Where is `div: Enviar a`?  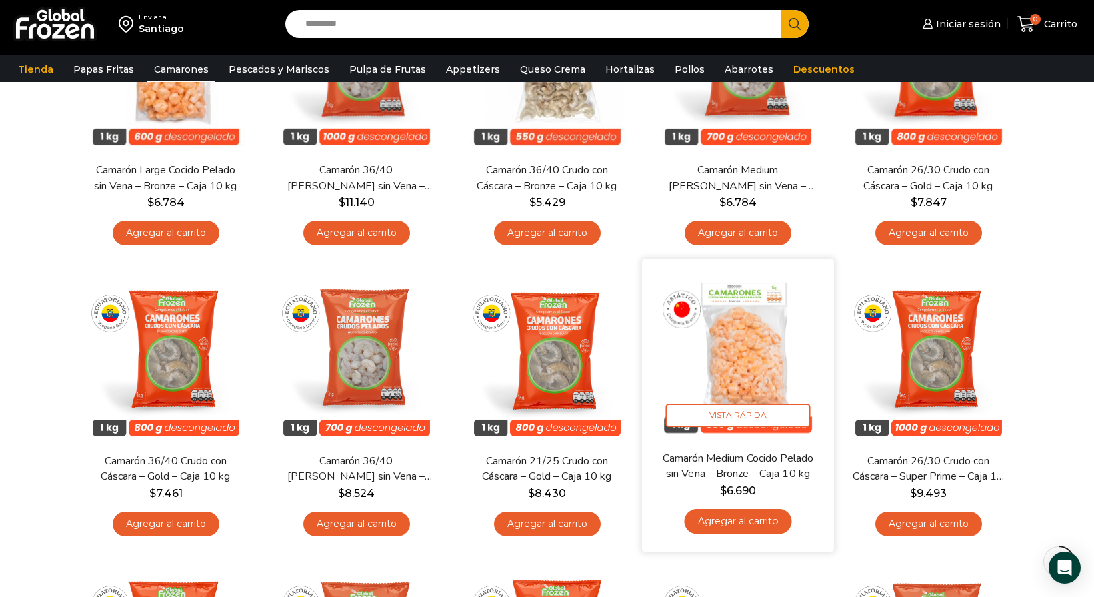
div: Enviar a is located at coordinates (161, 17).